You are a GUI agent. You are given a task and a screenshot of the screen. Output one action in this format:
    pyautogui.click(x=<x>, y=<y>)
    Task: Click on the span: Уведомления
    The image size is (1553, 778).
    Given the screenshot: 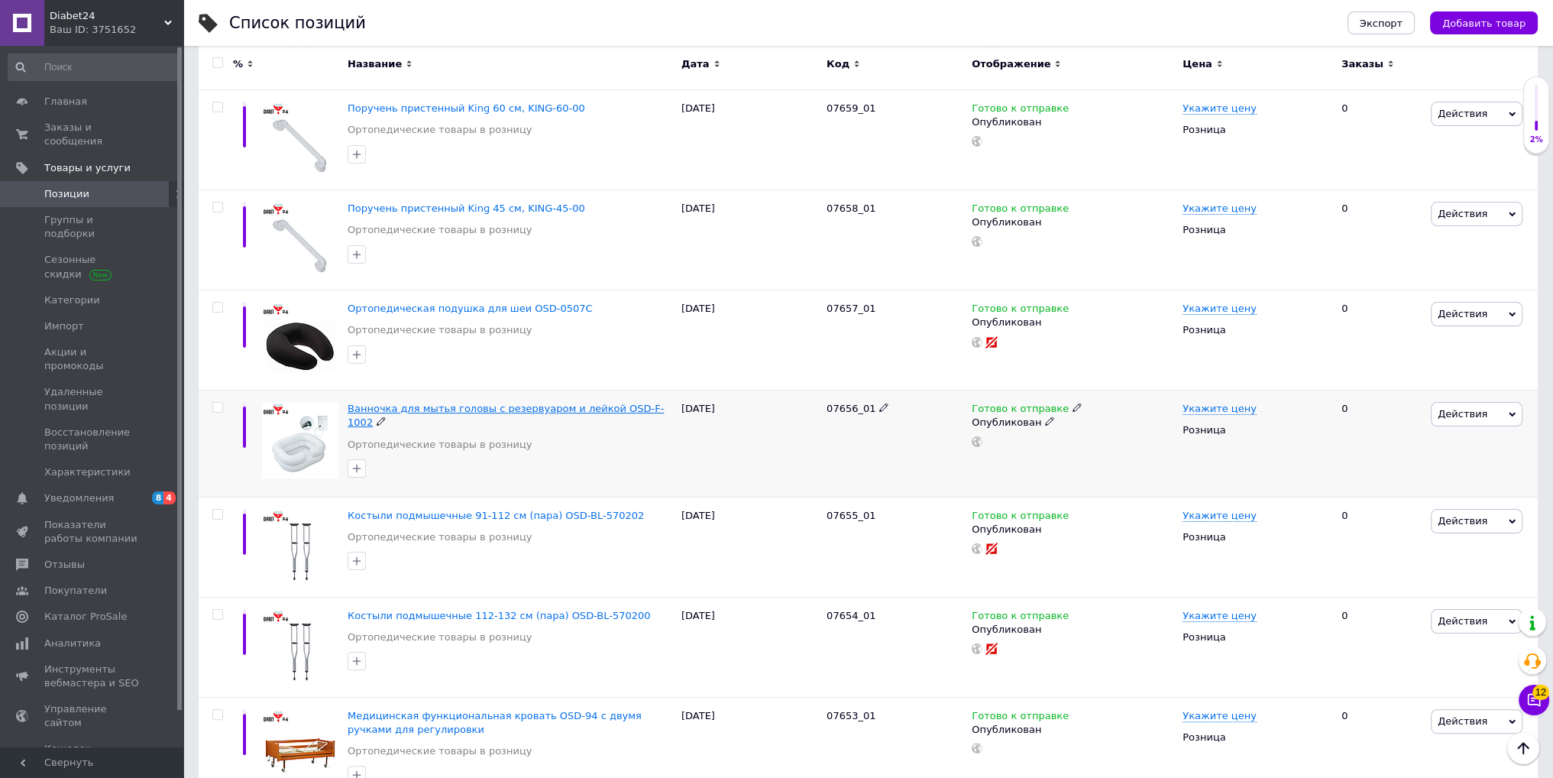 What is the action you would take?
    pyautogui.click(x=79, y=498)
    